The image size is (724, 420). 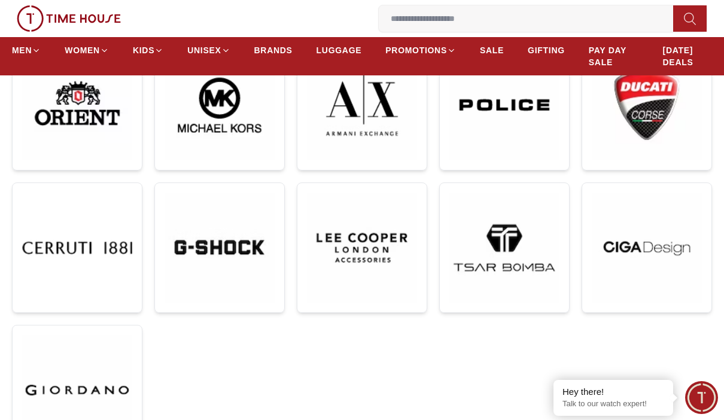 I want to click on a: PROMOTIONS, so click(x=421, y=50).